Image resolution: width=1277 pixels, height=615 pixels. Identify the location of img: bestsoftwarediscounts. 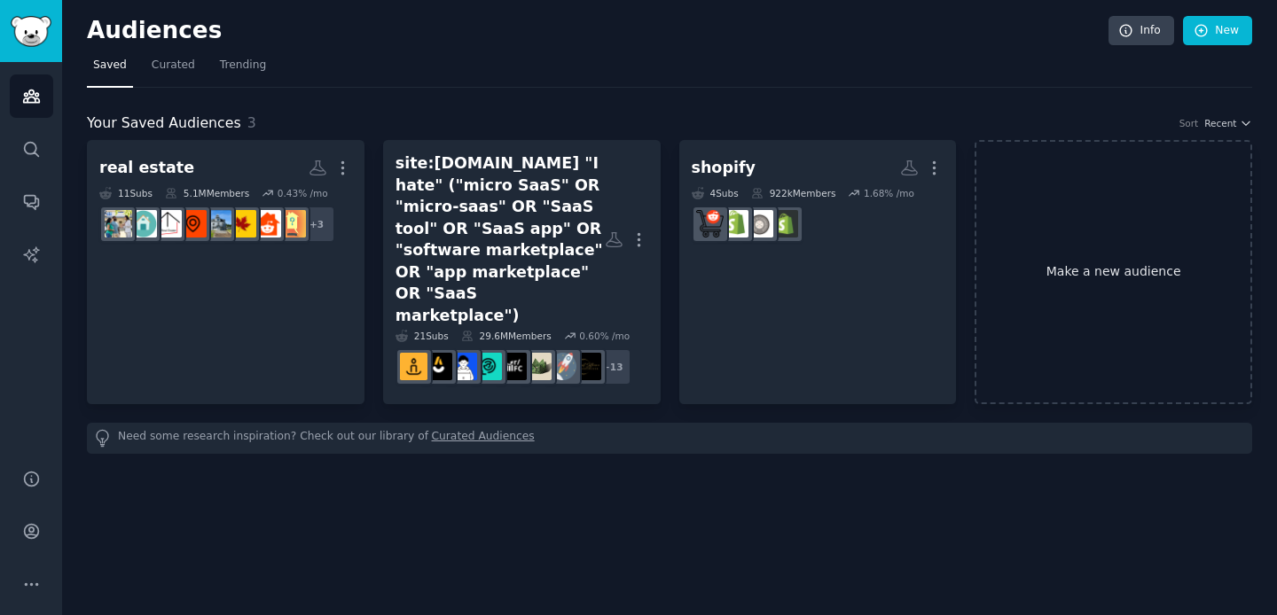
(587, 366).